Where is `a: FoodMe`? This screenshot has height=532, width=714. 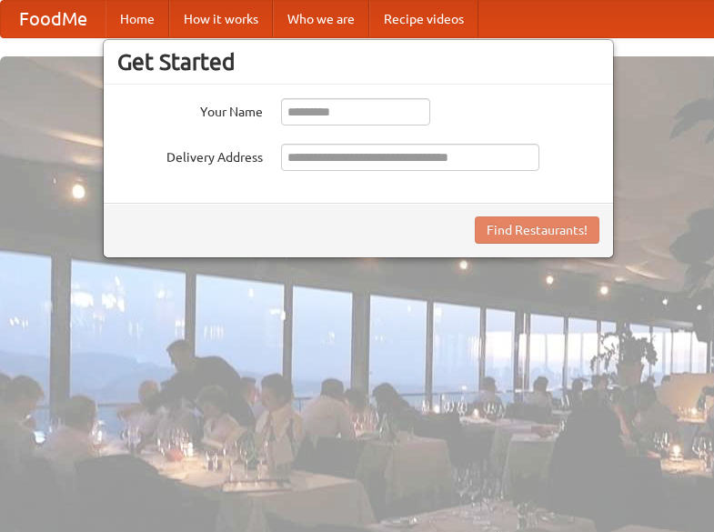 a: FoodMe is located at coordinates (53, 19).